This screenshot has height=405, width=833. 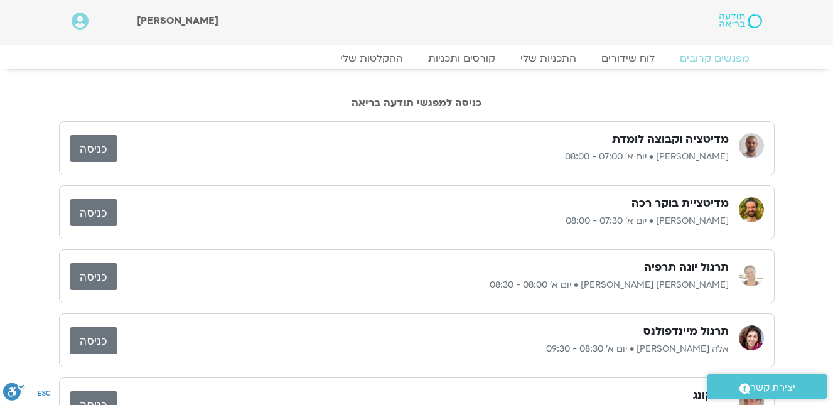 What do you see at coordinates (686, 267) in the screenshot?
I see `h3: תרגול יוגה תרפיה` at bounding box center [686, 267].